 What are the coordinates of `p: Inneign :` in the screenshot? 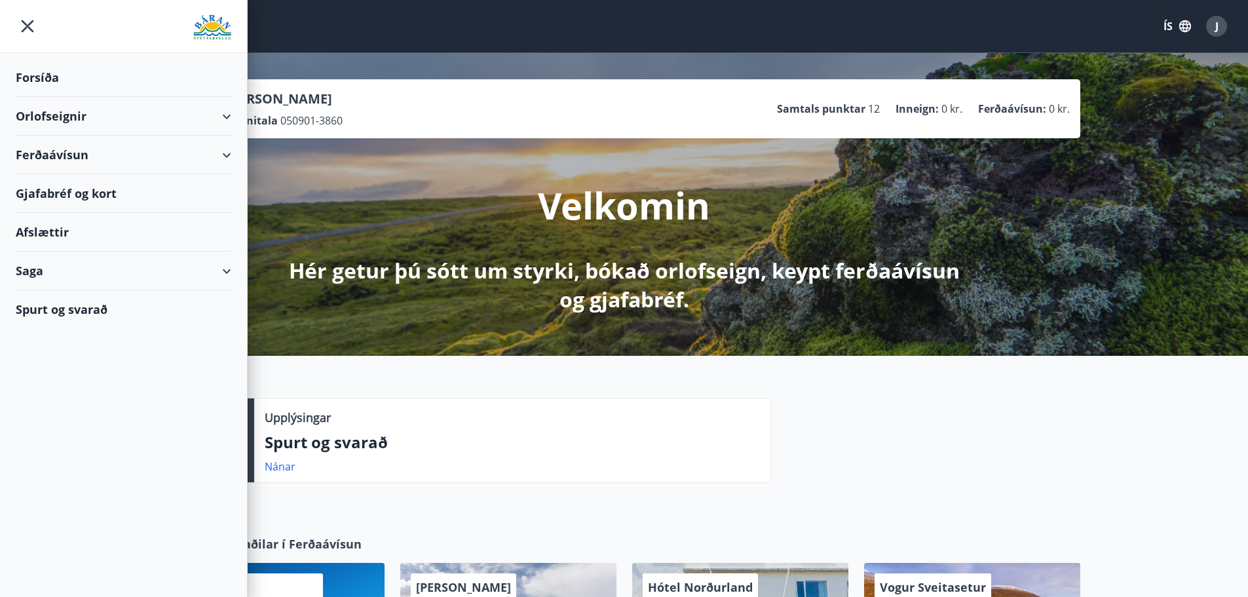 It's located at (917, 109).